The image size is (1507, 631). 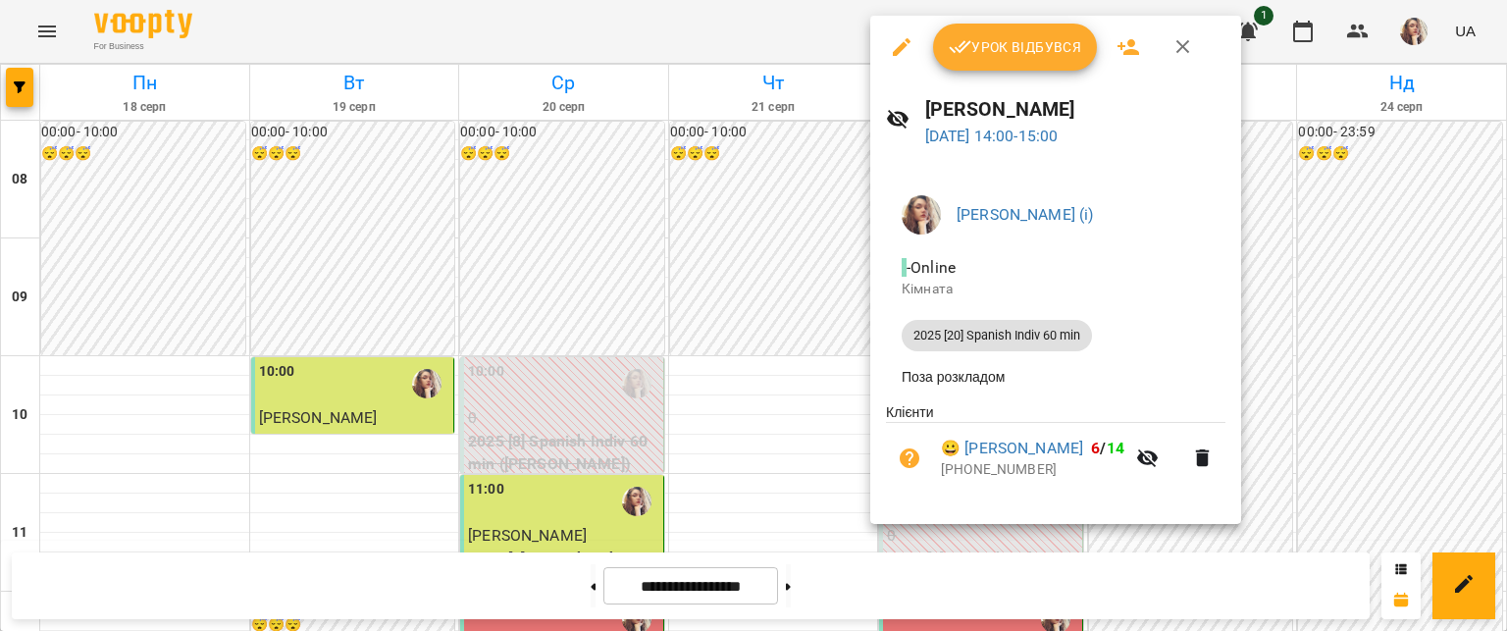 I want to click on span: Урок відбувся, so click(x=1015, y=47).